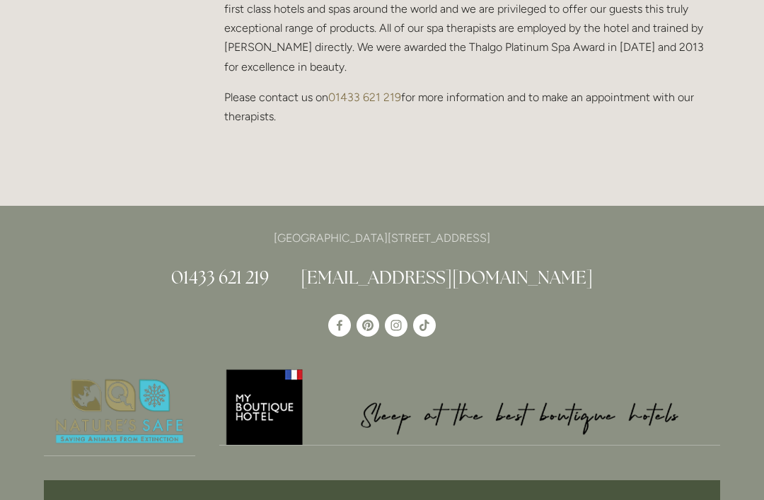 This screenshot has width=764, height=500. Describe the element at coordinates (424, 325) in the screenshot. I see `a: TikTok` at that location.